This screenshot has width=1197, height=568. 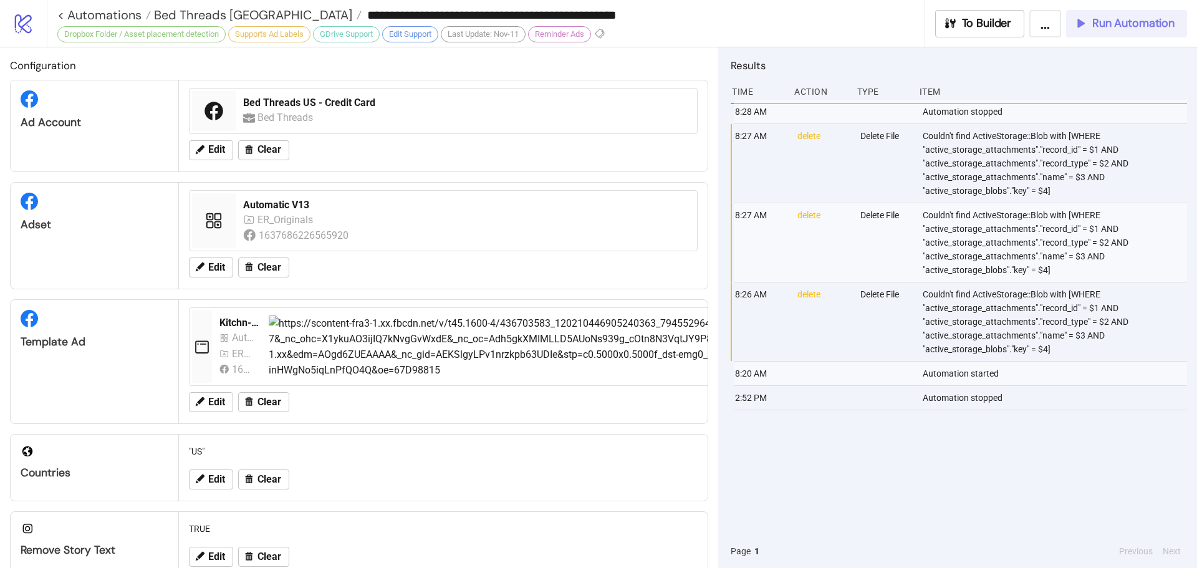 I want to click on div: Time, so click(x=757, y=92).